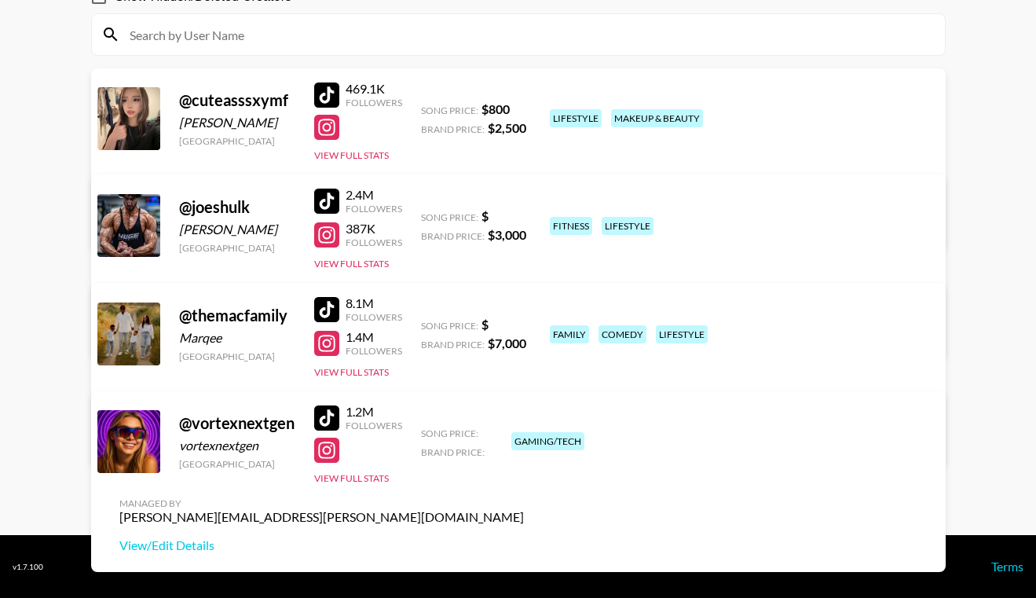  What do you see at coordinates (528, 35) in the screenshot?
I see `input: Search by User Name` at bounding box center [528, 35].